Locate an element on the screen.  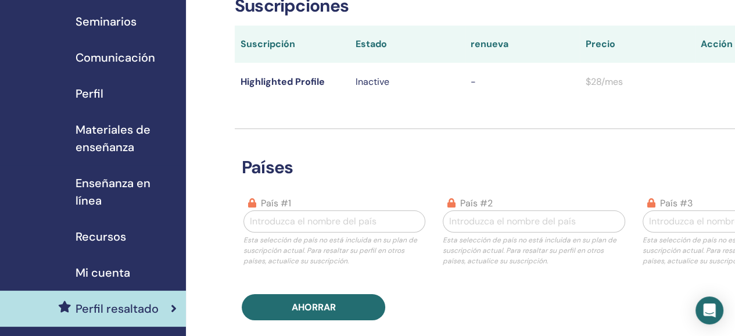
span: Recursos is located at coordinates (101, 236).